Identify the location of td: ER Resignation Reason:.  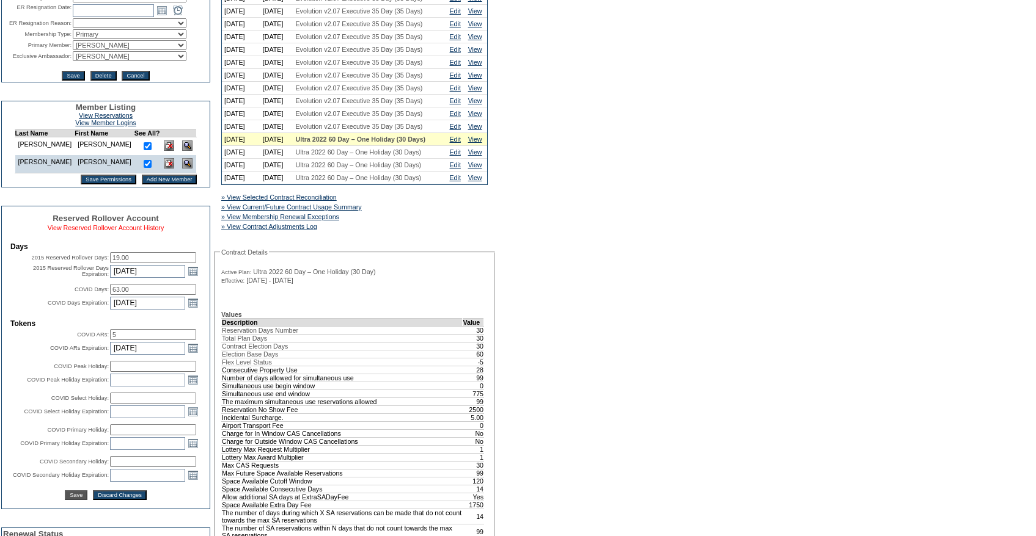
(37, 23).